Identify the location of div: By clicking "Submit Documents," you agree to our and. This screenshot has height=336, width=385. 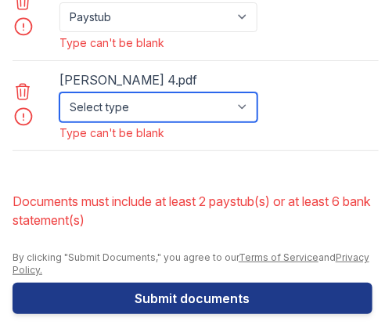
(193, 264).